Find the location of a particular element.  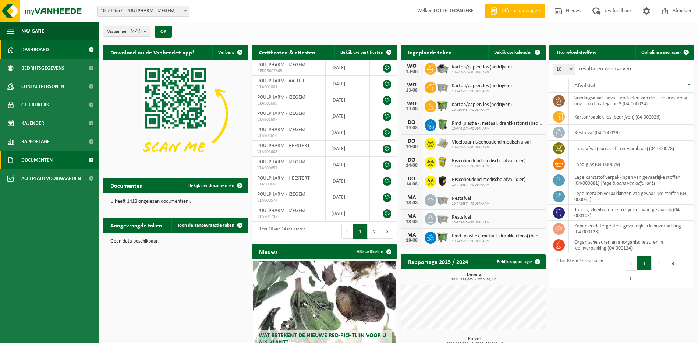

span: Bekijk uw kalender is located at coordinates (513, 52).